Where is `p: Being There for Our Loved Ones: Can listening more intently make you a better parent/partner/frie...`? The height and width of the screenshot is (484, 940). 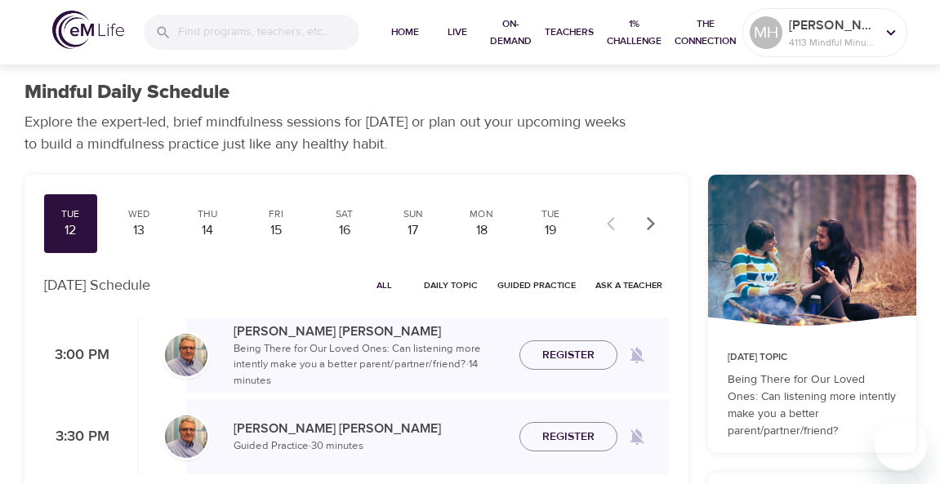
p: Being There for Our Loved Ones: Can listening more intently make you a better parent/partner/frie... is located at coordinates (370, 365).